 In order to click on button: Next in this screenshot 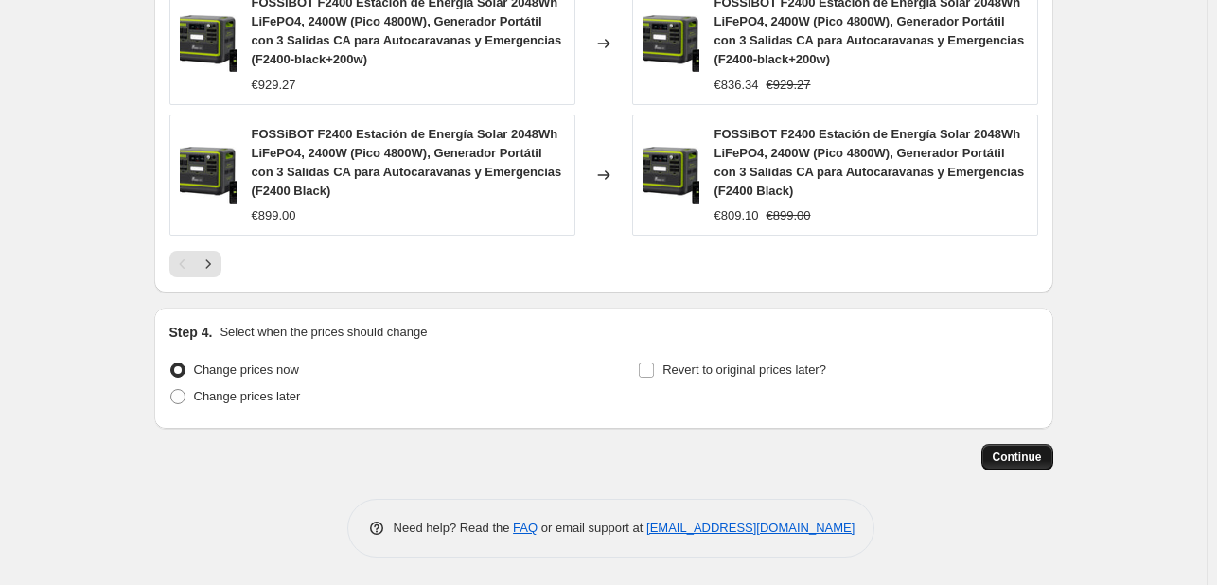, I will do `click(208, 264)`.